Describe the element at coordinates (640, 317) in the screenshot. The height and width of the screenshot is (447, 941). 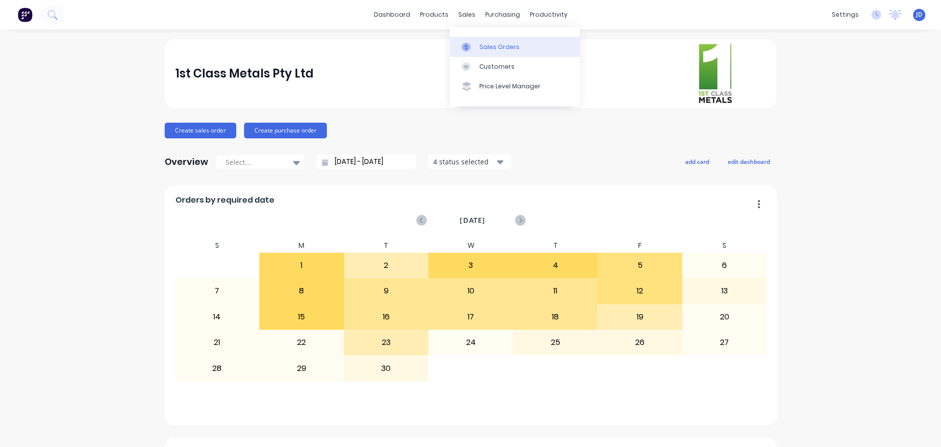
I see `div: 19` at that location.